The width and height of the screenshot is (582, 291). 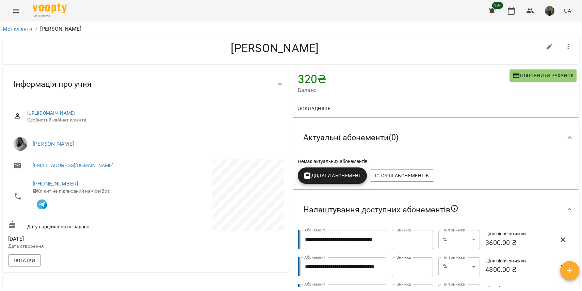 What do you see at coordinates (435, 137) in the screenshot?
I see `div: Актуальні абонементи(0)` at bounding box center [435, 137].